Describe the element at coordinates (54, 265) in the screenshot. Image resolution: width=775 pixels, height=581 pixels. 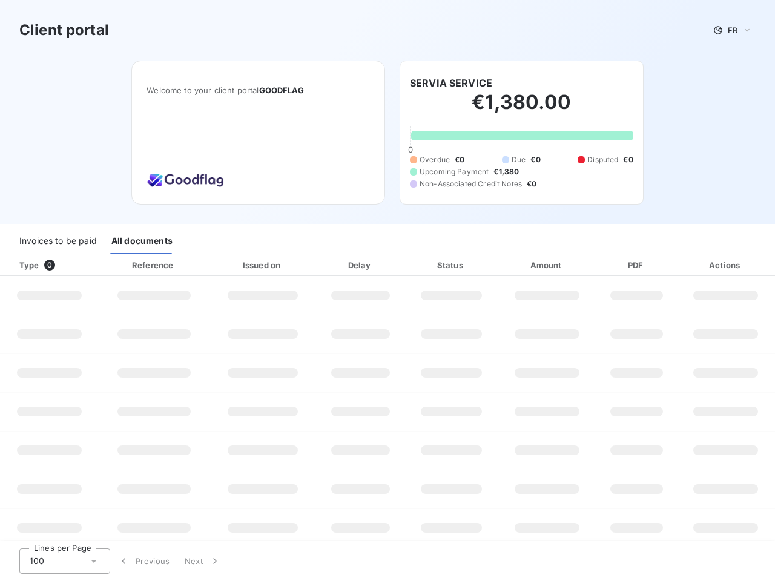
I see `div: Type` at that location.